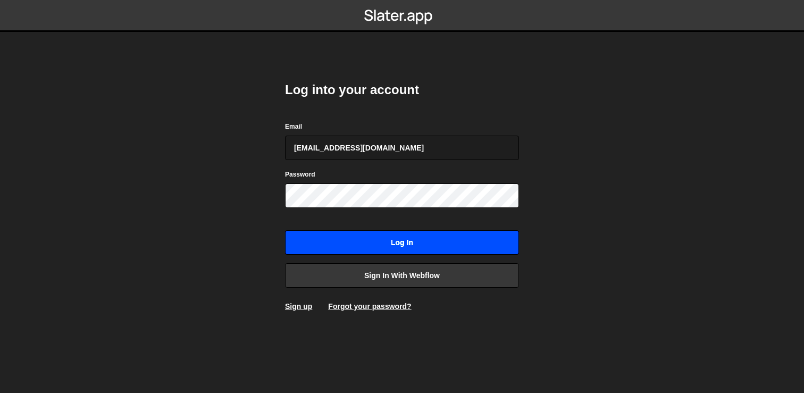 The height and width of the screenshot is (393, 804). Describe the element at coordinates (402, 275) in the screenshot. I see `a: Sign in with Webflow` at that location.